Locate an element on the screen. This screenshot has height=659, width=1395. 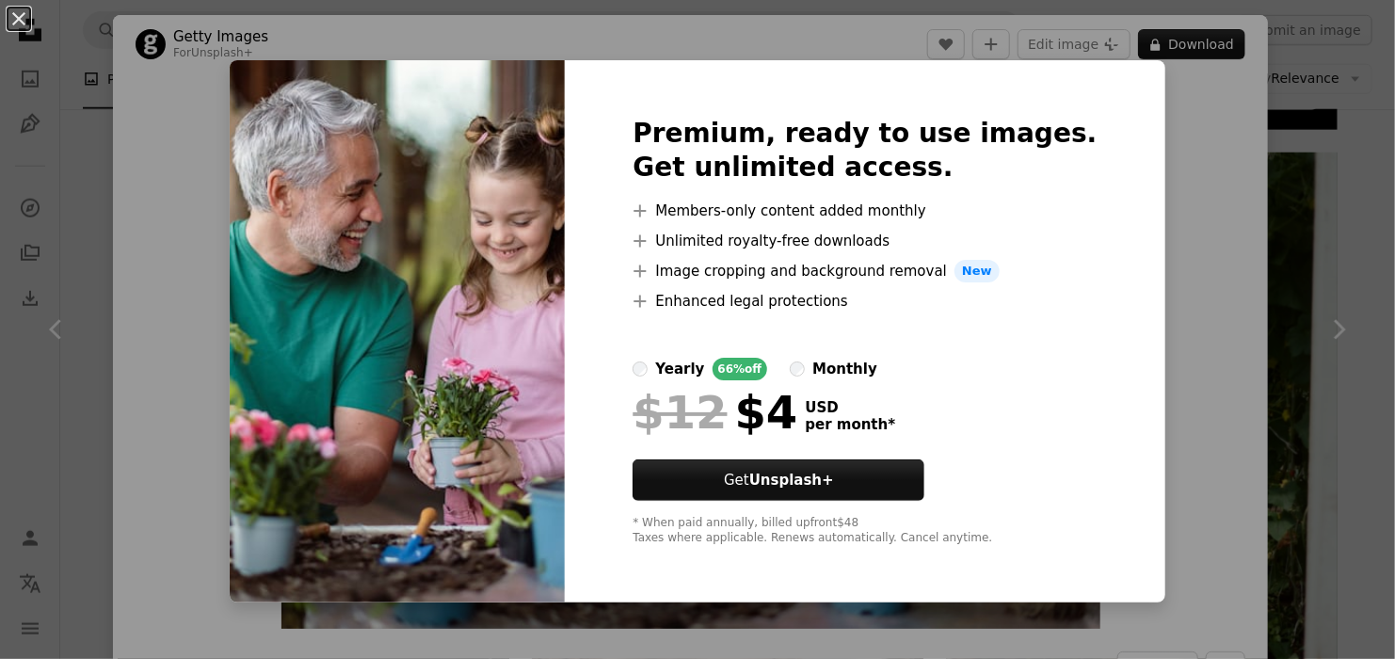
div: 66% off is located at coordinates (740, 369).